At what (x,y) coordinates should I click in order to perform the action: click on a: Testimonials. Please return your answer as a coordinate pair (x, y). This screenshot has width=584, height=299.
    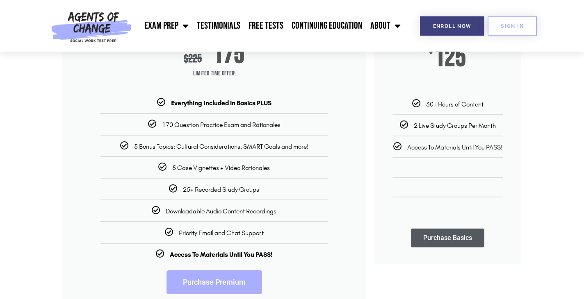
    Looking at the image, I should click on (219, 26).